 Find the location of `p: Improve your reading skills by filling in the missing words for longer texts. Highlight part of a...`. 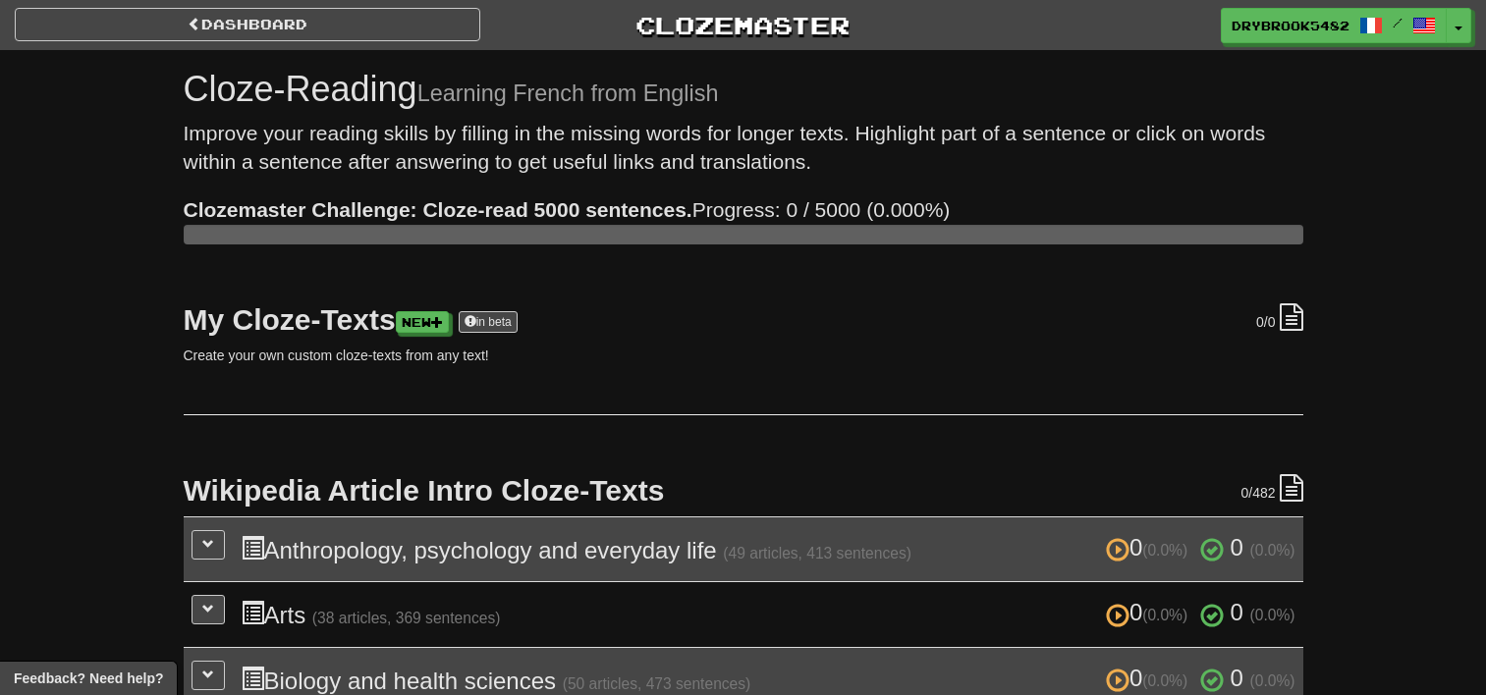

p: Improve your reading skills by filling in the missing words for longer texts. Highlight part of a... is located at coordinates (743, 147).